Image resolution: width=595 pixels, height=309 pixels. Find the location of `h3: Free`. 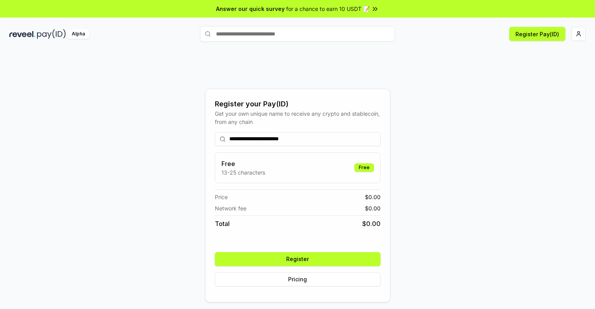

h3: Free is located at coordinates (243, 164).